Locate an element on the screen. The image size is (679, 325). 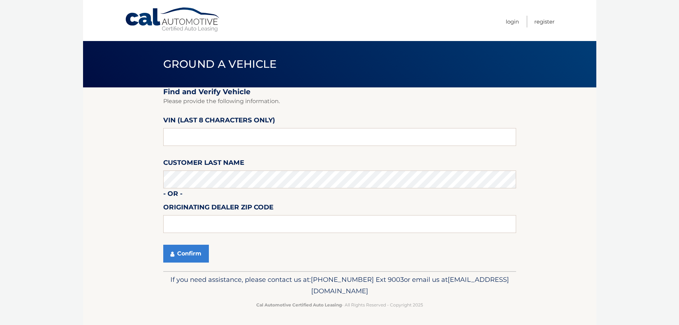
h2: Find and Verify Vehicle is located at coordinates (340, 92).